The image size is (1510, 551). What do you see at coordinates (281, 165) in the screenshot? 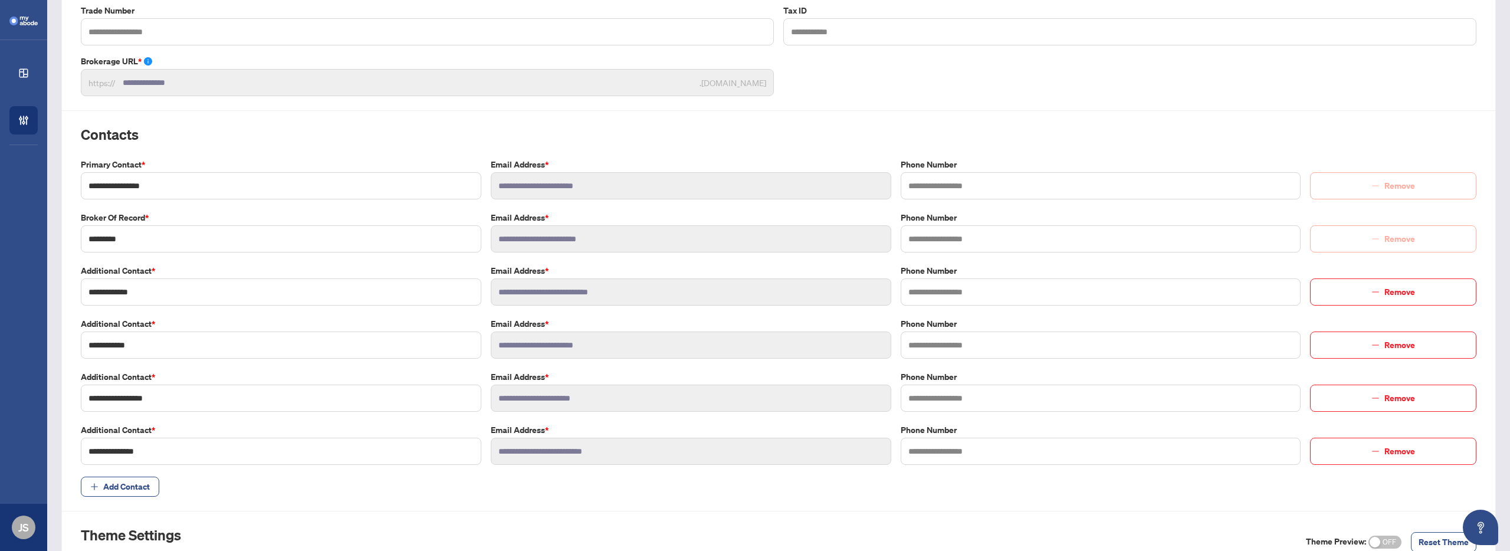
I see `label: Primary Contact` at bounding box center [281, 165].